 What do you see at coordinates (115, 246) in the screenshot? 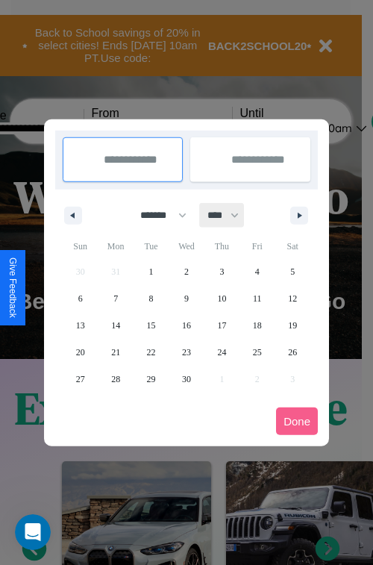
I see `span: Mon` at bounding box center [115, 246].